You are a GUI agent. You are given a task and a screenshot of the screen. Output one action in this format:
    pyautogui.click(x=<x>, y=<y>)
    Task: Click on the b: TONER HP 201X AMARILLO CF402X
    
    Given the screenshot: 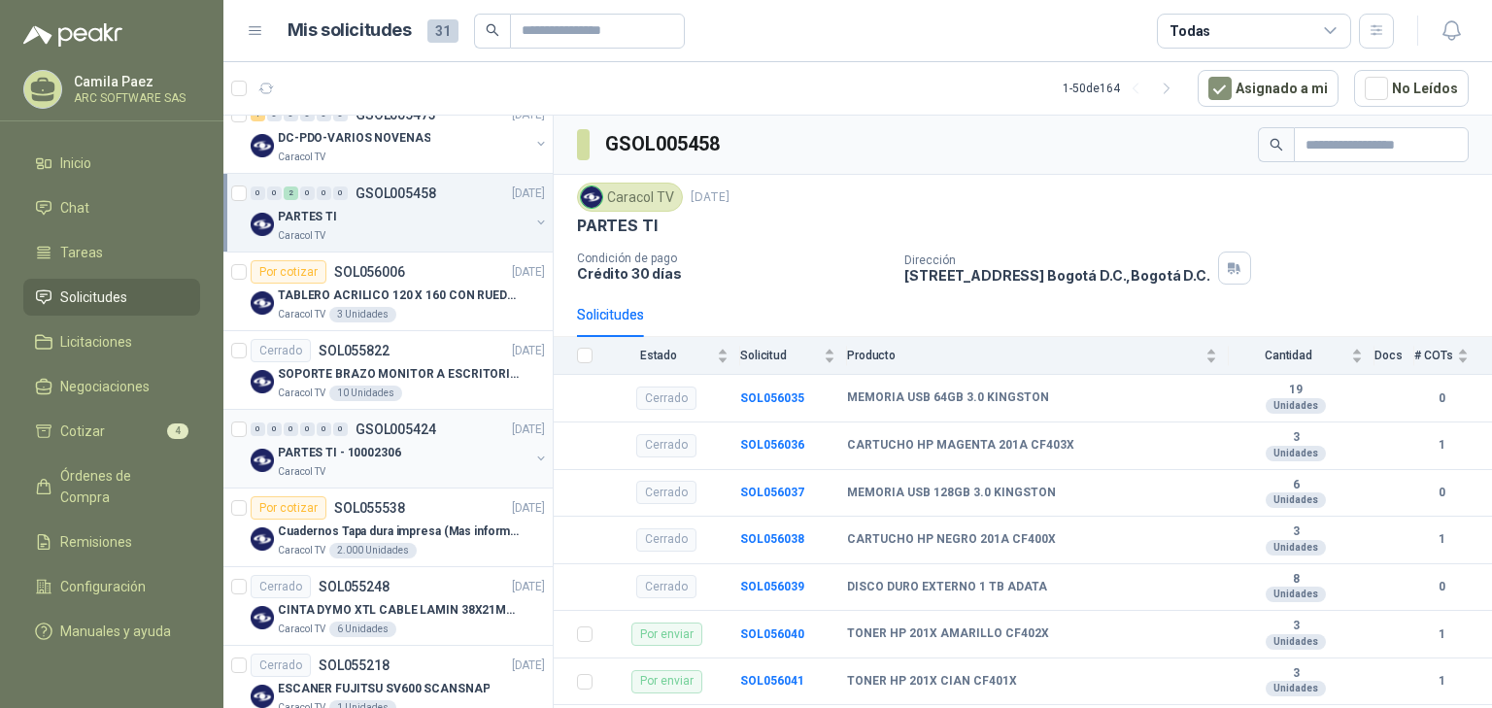 What is the action you would take?
    pyautogui.click(x=948, y=634)
    